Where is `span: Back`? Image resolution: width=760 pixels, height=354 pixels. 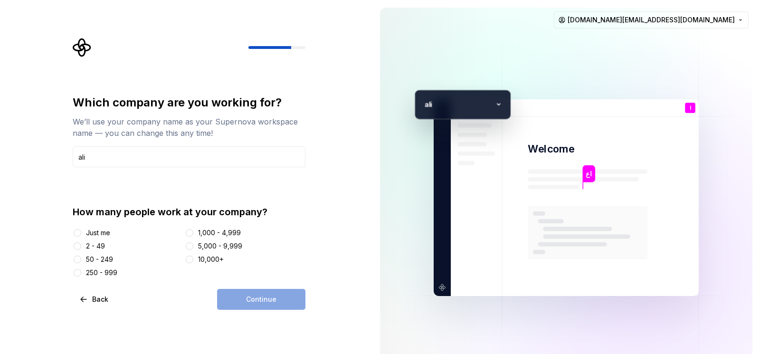 span: Back is located at coordinates (100, 299).